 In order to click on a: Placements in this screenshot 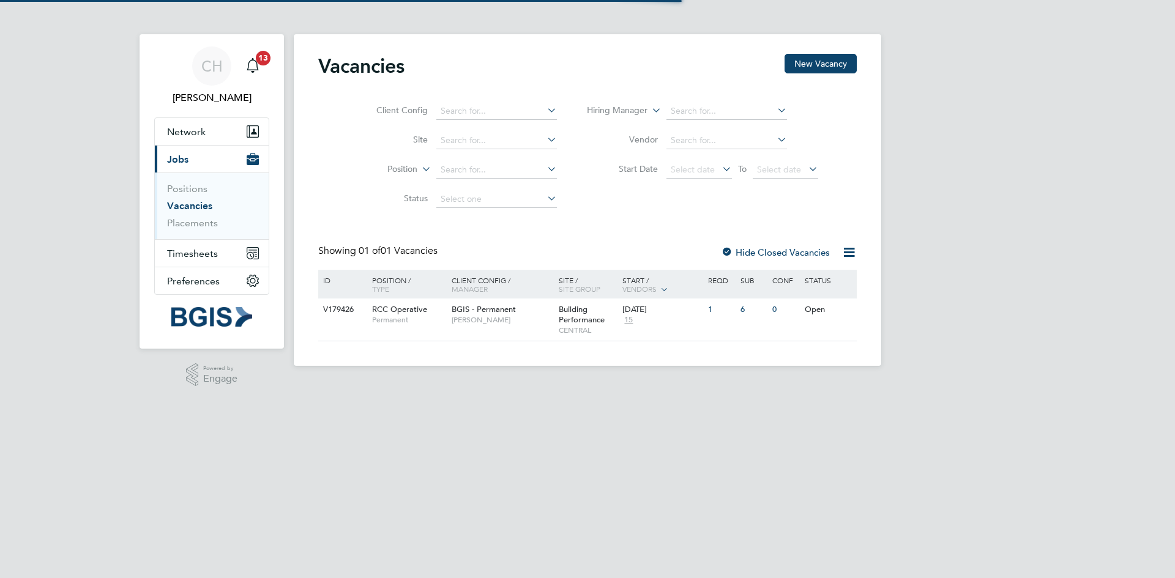, I will do `click(192, 223)`.